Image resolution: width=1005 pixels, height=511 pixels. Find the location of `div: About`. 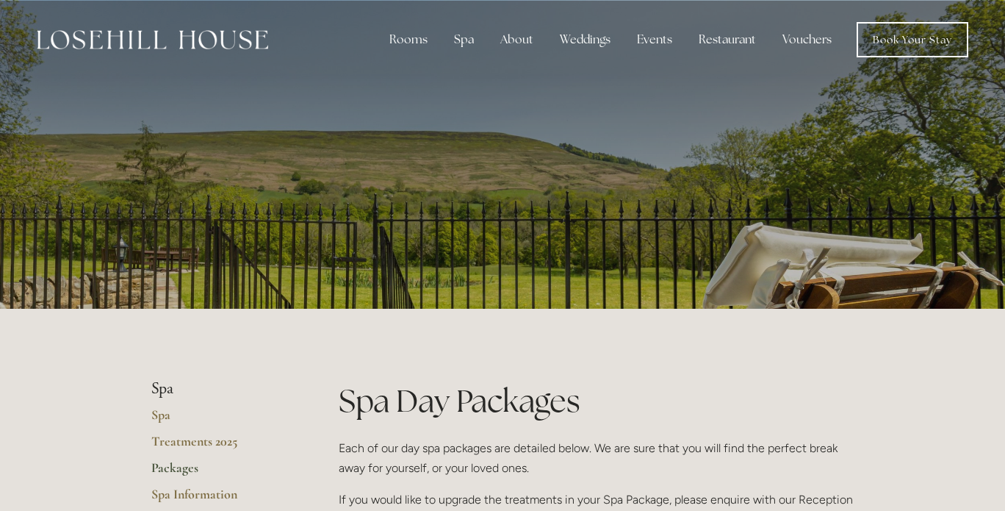

div: About is located at coordinates (516, 40).